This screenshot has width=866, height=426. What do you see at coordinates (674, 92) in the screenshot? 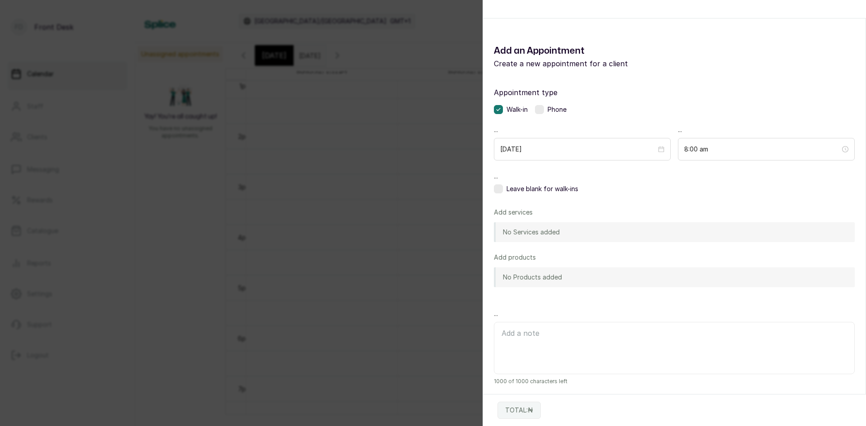
I see `label: Appointment type` at bounding box center [674, 92].